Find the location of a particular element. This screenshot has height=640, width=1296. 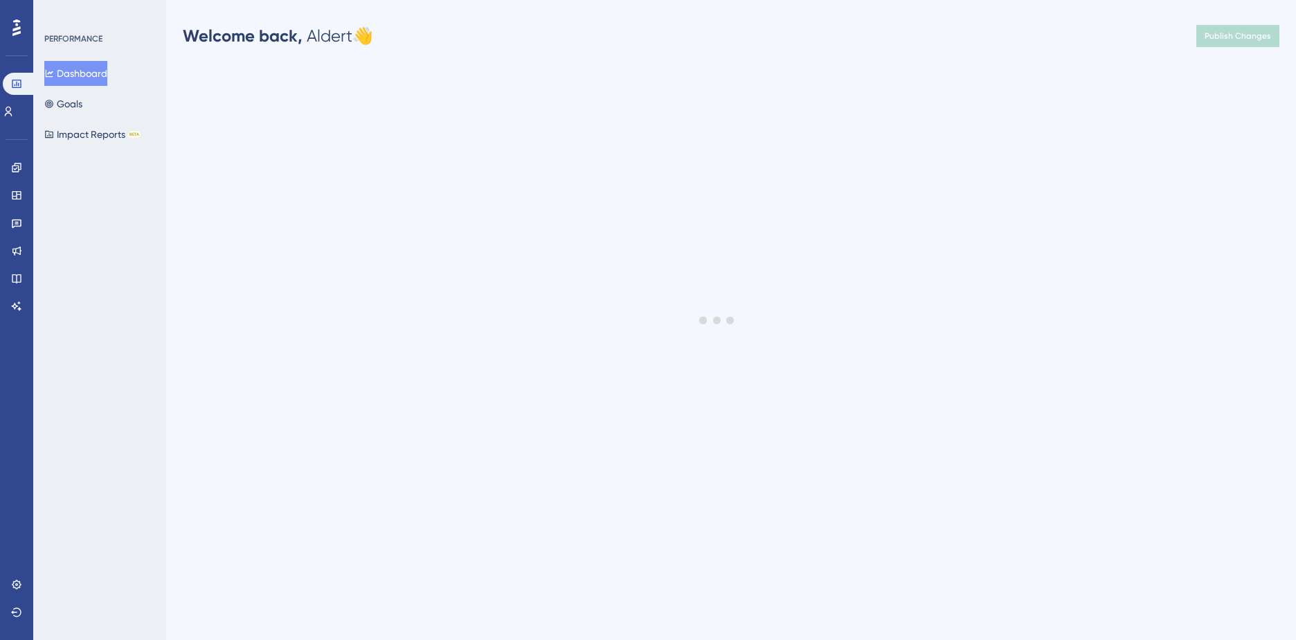

div: BETA is located at coordinates (134, 134).